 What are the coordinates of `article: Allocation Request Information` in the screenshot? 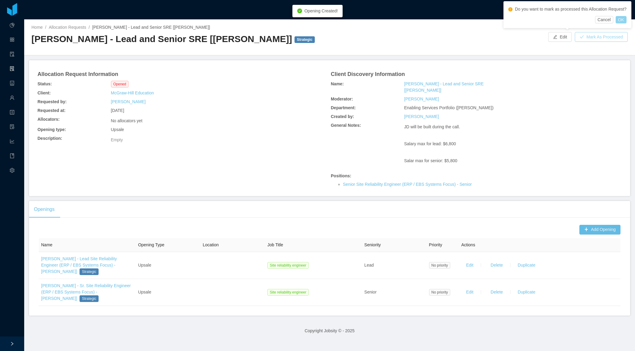 It's located at (78, 74).